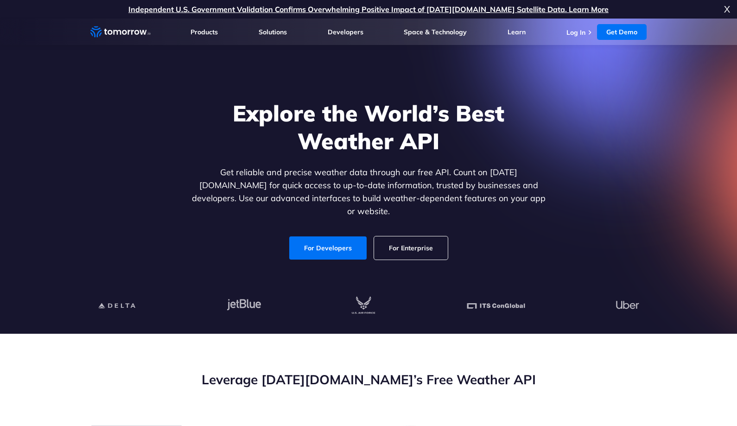 Image resolution: width=737 pixels, height=426 pixels. Describe the element at coordinates (121, 32) in the screenshot. I see `a: Home link` at that location.